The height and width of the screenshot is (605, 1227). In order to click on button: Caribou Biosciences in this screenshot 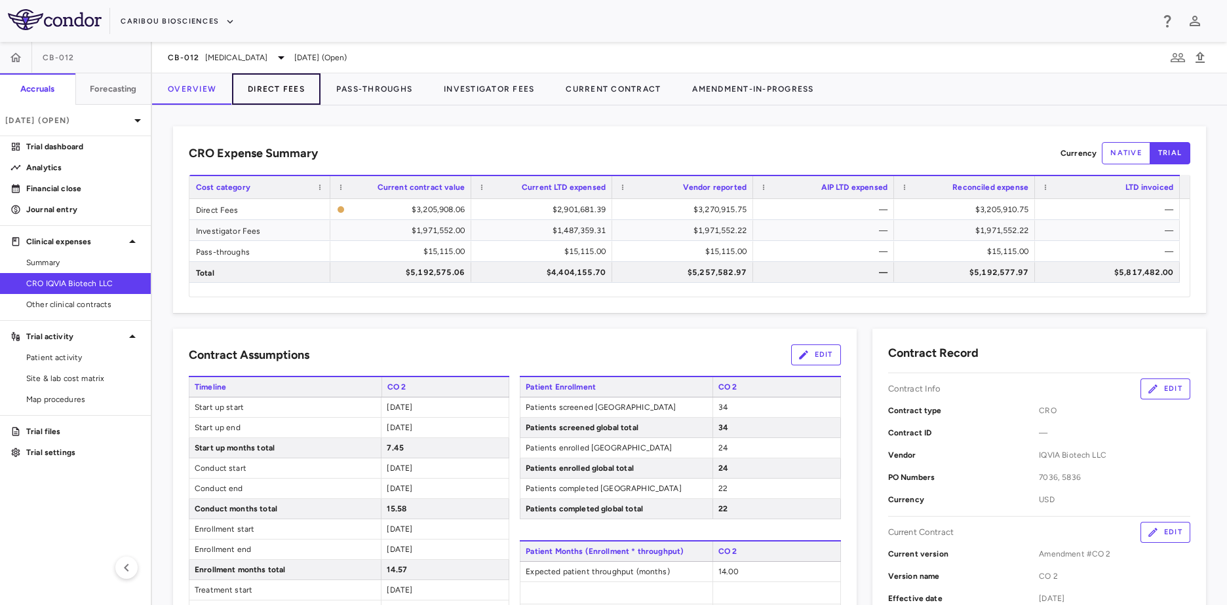, I will do `click(178, 22)`.